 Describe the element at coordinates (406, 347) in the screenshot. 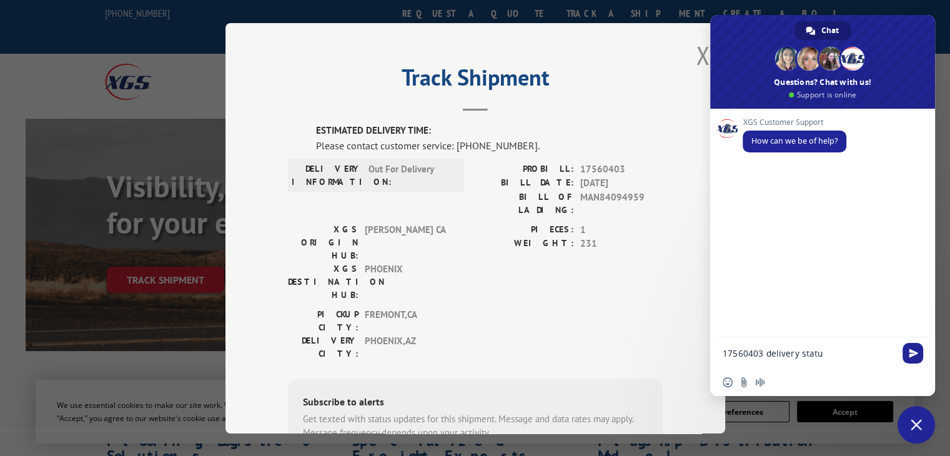

I see `span: PHOENIX , AZ` at that location.